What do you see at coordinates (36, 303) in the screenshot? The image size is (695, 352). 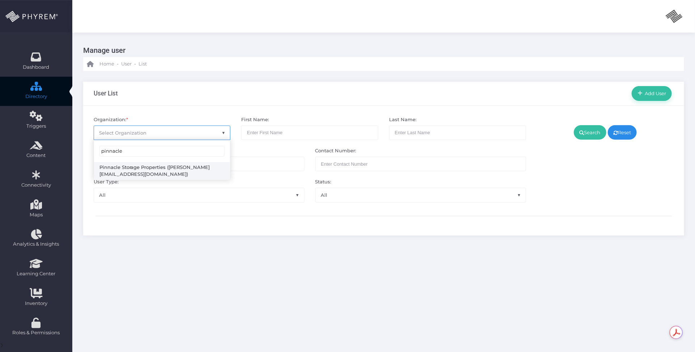 I see `span: Inventory` at bounding box center [36, 303].